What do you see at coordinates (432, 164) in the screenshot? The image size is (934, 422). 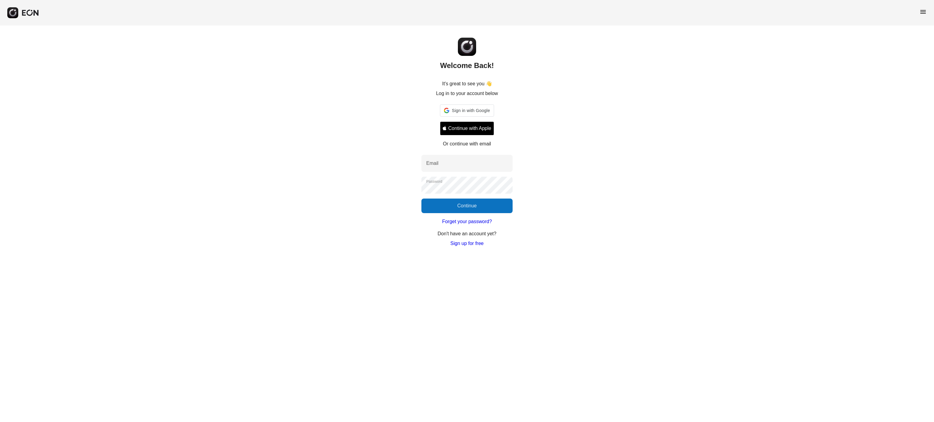 I see `label: Email` at bounding box center [432, 164].